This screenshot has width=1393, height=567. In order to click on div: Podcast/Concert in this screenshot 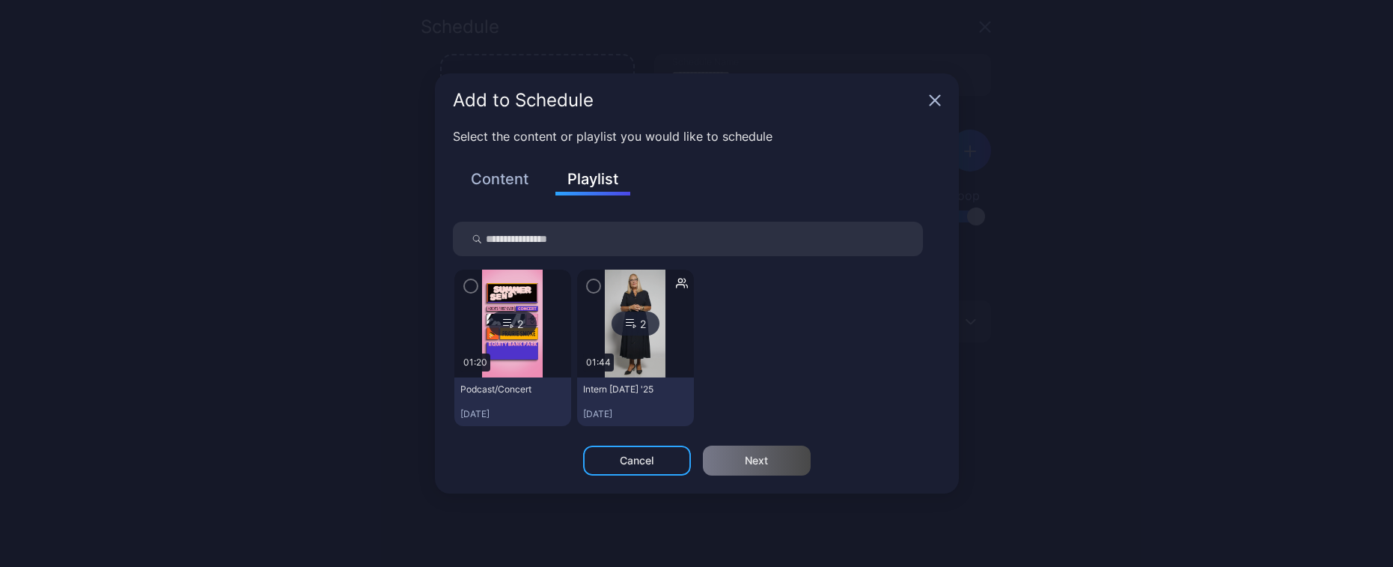, I will do `click(502, 389)`.